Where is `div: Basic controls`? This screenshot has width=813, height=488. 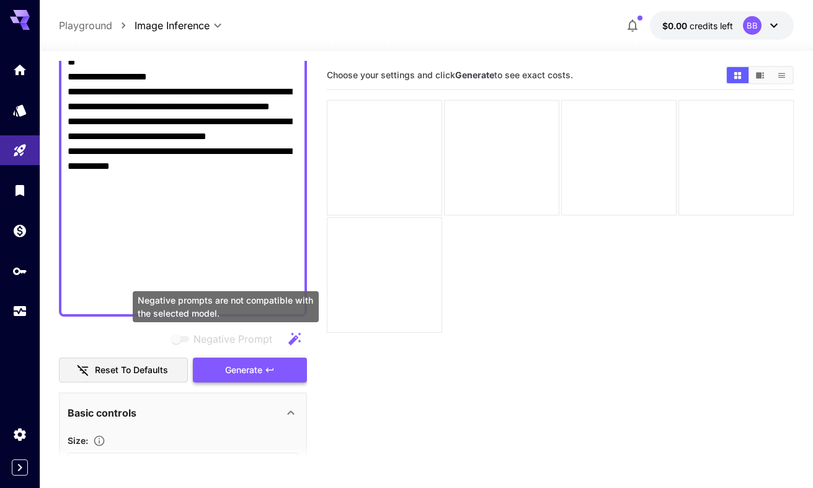 div: Basic controls is located at coordinates (183, 413).